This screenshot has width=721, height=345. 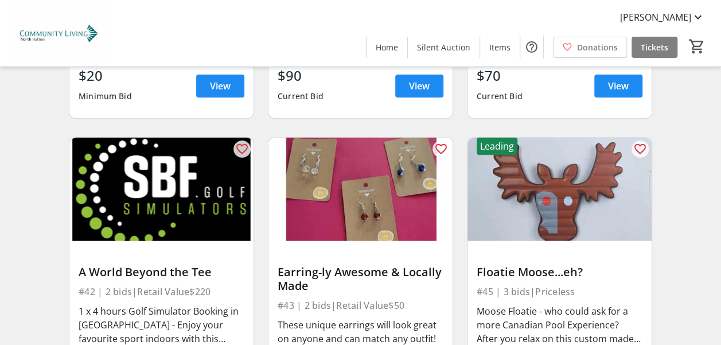 What do you see at coordinates (360, 279) in the screenshot?
I see `div: Earring-ly Awesome & Locally Made` at bounding box center [360, 279].